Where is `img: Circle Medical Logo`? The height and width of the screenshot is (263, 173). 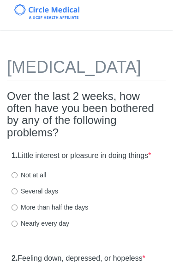 img: Circle Medical Logo is located at coordinates (46, 12).